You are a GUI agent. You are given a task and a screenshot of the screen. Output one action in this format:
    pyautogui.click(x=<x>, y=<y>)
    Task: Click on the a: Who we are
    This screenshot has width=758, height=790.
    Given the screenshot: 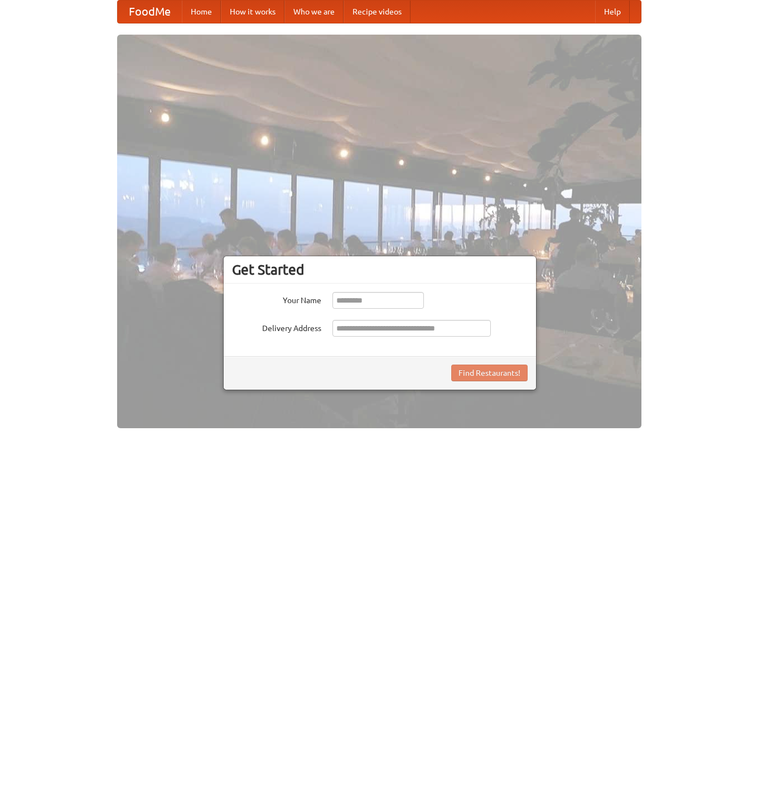 What is the action you would take?
    pyautogui.click(x=314, y=12)
    